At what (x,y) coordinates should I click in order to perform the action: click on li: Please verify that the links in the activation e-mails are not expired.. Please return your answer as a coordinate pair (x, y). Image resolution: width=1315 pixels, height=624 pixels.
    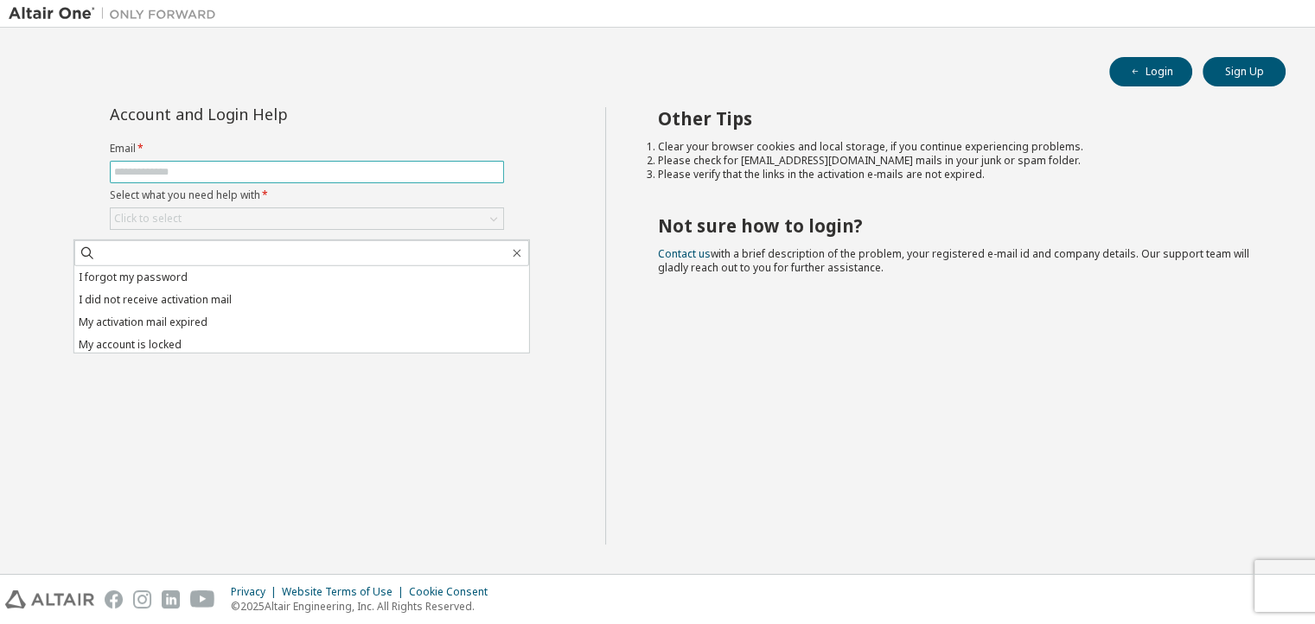
    Looking at the image, I should click on (956, 175).